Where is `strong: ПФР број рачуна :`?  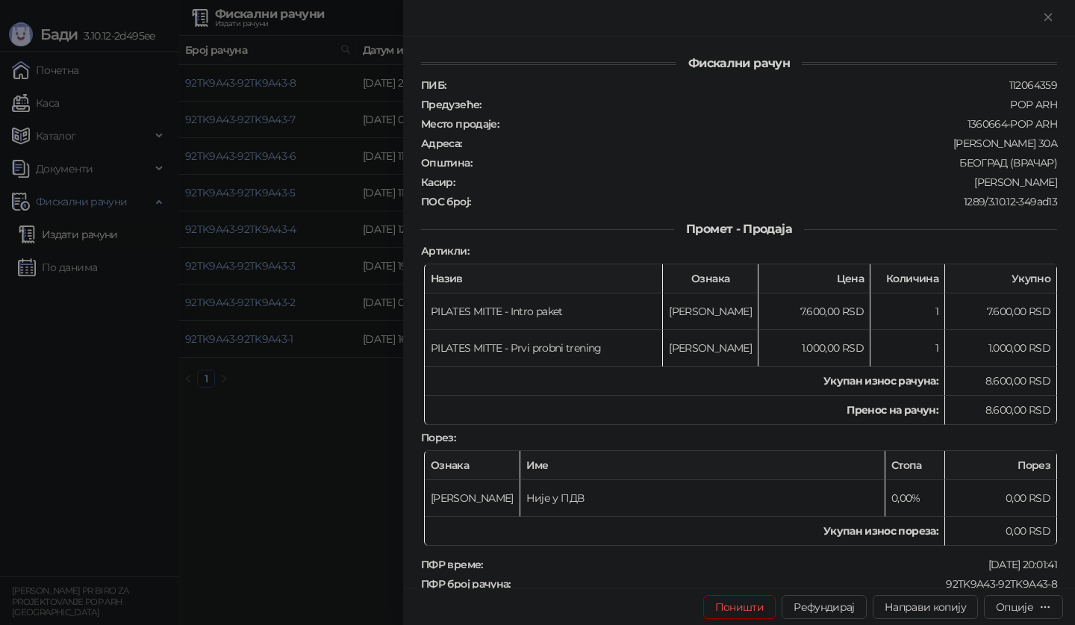 strong: ПФР број рачуна : is located at coordinates (466, 584).